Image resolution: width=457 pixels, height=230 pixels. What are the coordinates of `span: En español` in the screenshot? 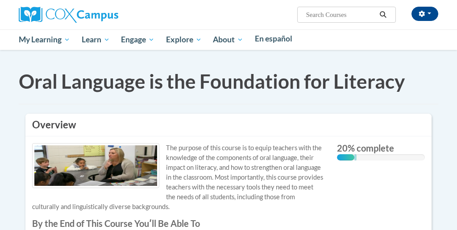 It's located at (274, 38).